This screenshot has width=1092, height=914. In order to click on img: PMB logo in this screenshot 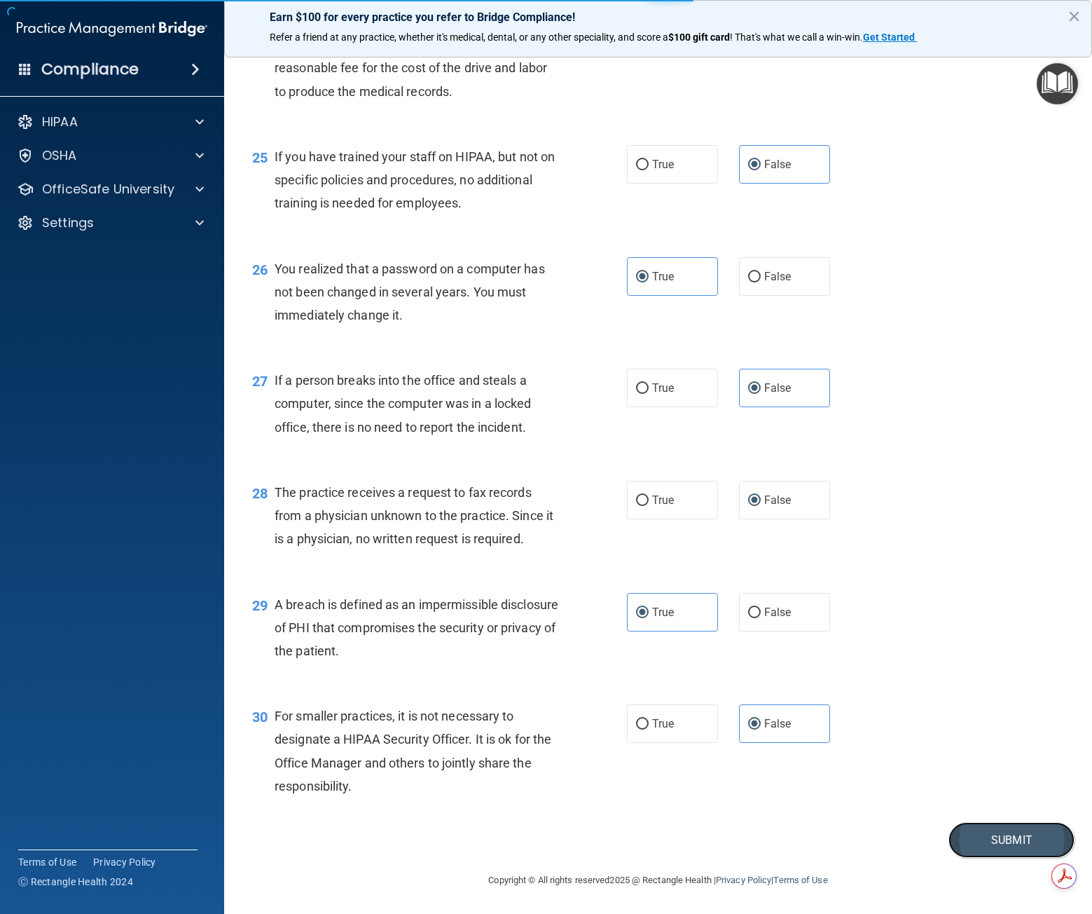, I will do `click(112, 29)`.